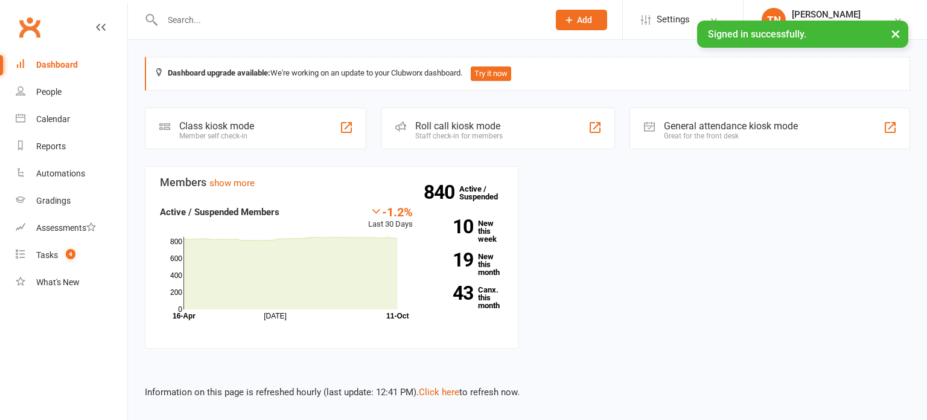  What do you see at coordinates (30, 27) in the screenshot?
I see `a: Clubworx` at bounding box center [30, 27].